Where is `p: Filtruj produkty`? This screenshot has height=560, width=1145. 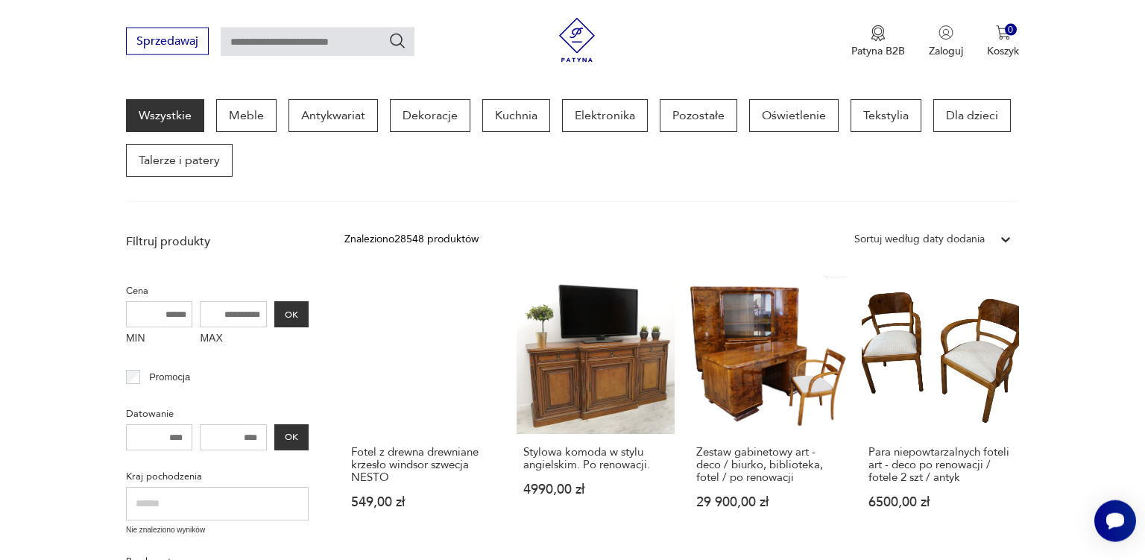 p: Filtruj produkty is located at coordinates (217, 242).